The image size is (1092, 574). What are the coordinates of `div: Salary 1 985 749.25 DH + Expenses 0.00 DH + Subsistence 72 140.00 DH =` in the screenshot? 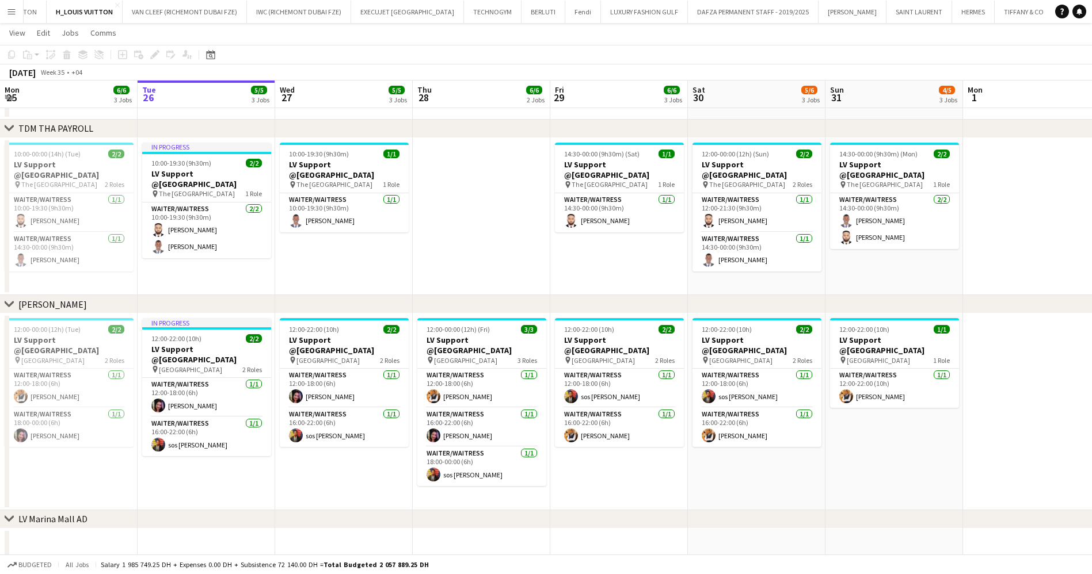 It's located at (265, 565).